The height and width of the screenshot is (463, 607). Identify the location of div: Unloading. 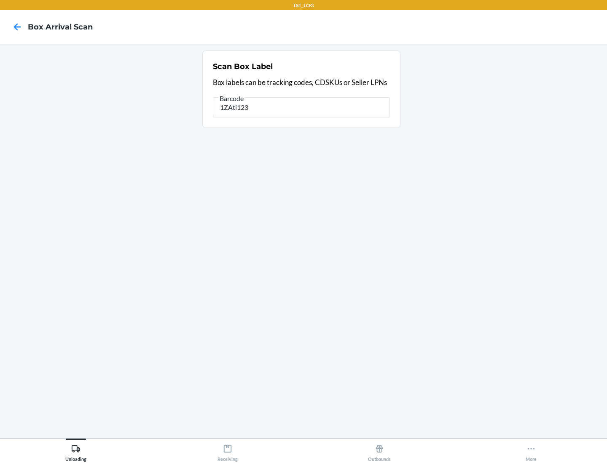
(76, 452).